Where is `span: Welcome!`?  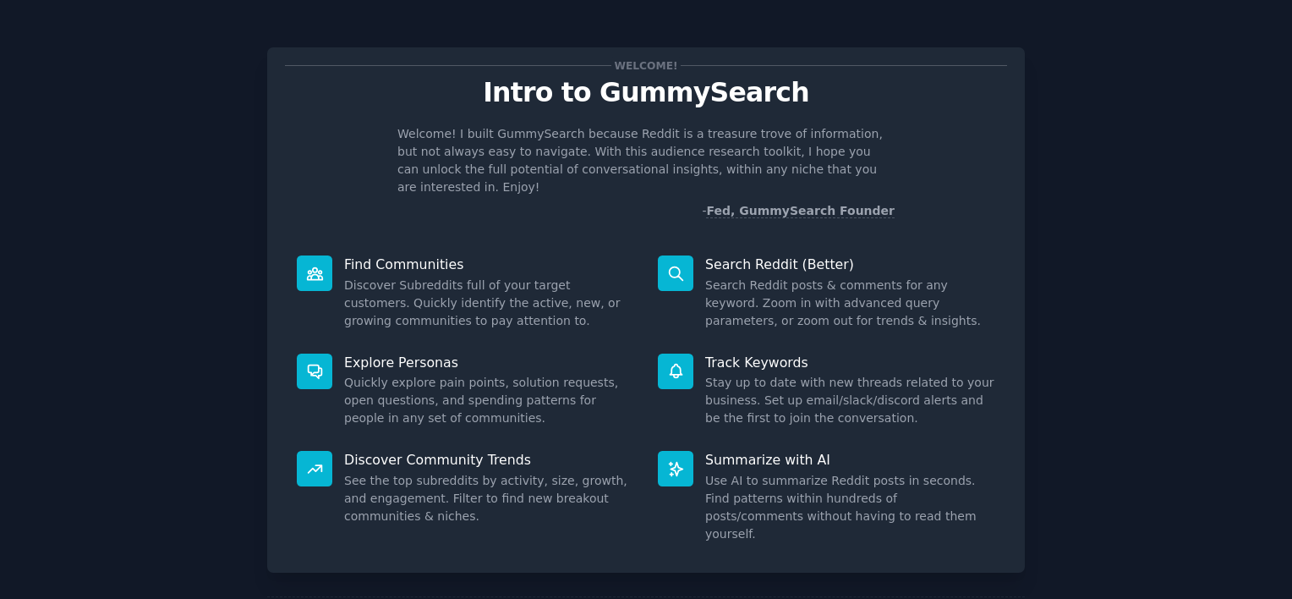 span: Welcome! is located at coordinates (646, 65).